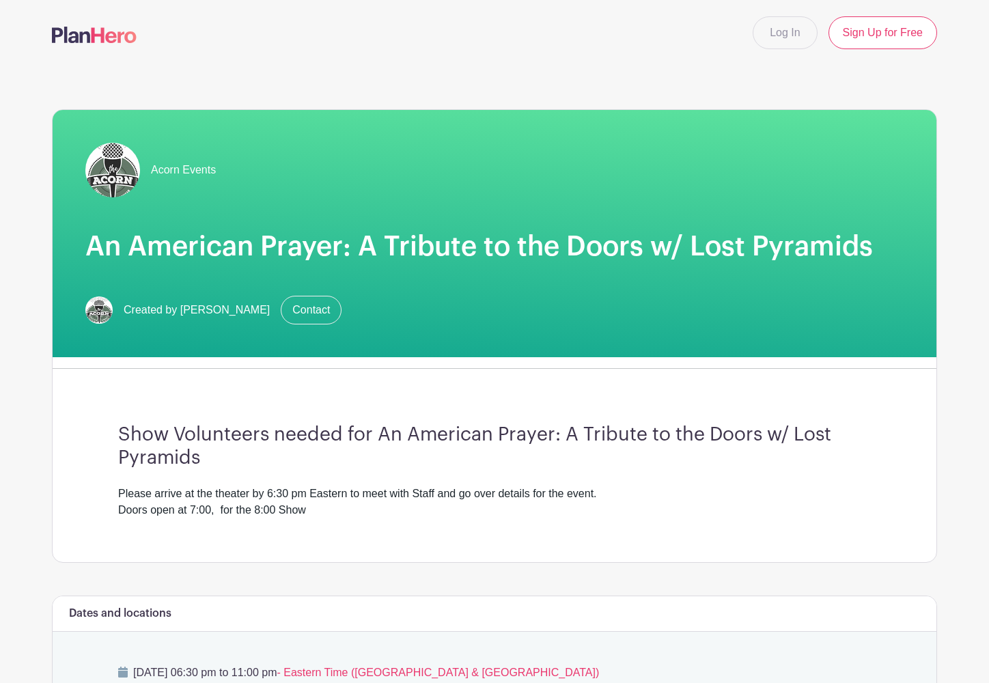 This screenshot has width=989, height=683. What do you see at coordinates (495, 446) in the screenshot?
I see `h3: Show Volunteers needed for An American Prayer: A Tribute to the Doors w/ Lost Pyramids` at bounding box center [495, 446].